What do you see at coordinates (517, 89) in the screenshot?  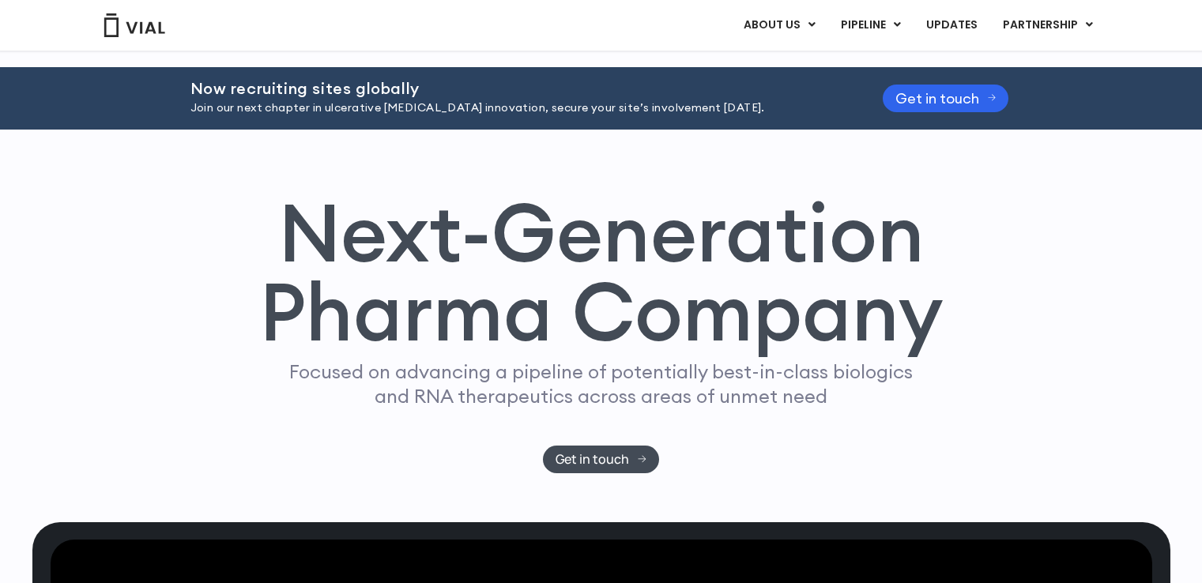 I see `h2: Now recruiting sites globally` at bounding box center [517, 89].